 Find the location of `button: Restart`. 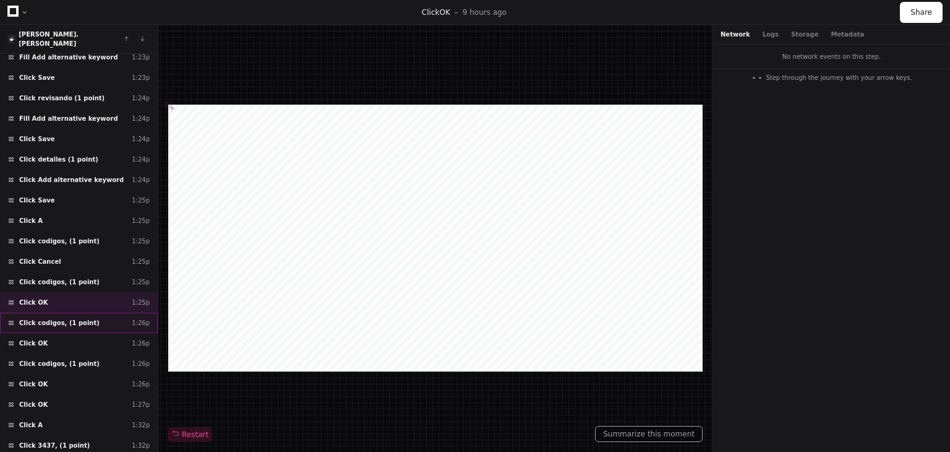

button: Restart is located at coordinates (190, 434).